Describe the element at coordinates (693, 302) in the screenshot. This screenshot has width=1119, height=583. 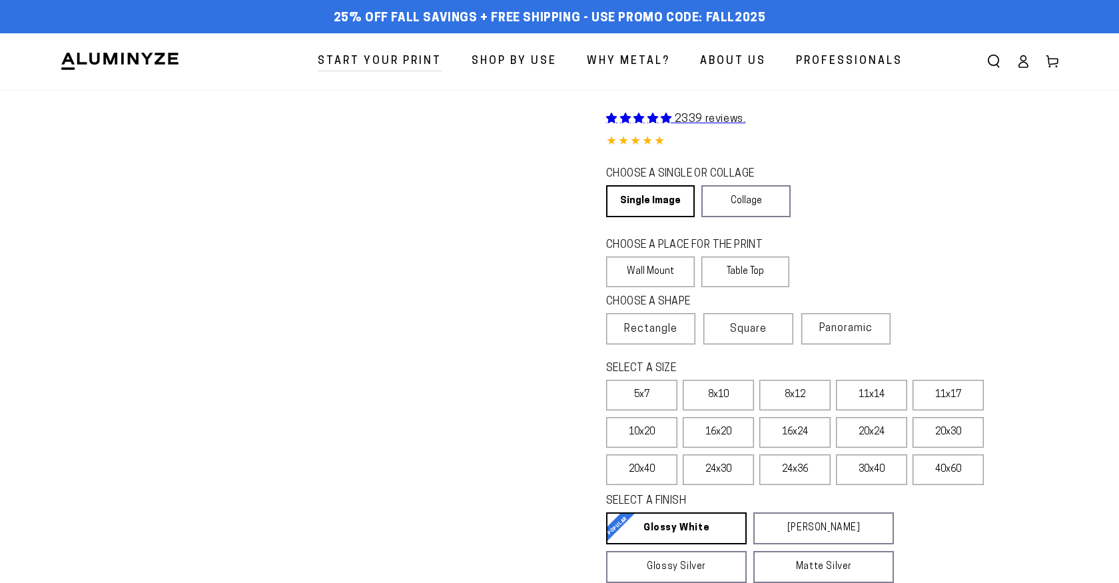
I see `legend: CHOOSE A SHAPE` at that location.